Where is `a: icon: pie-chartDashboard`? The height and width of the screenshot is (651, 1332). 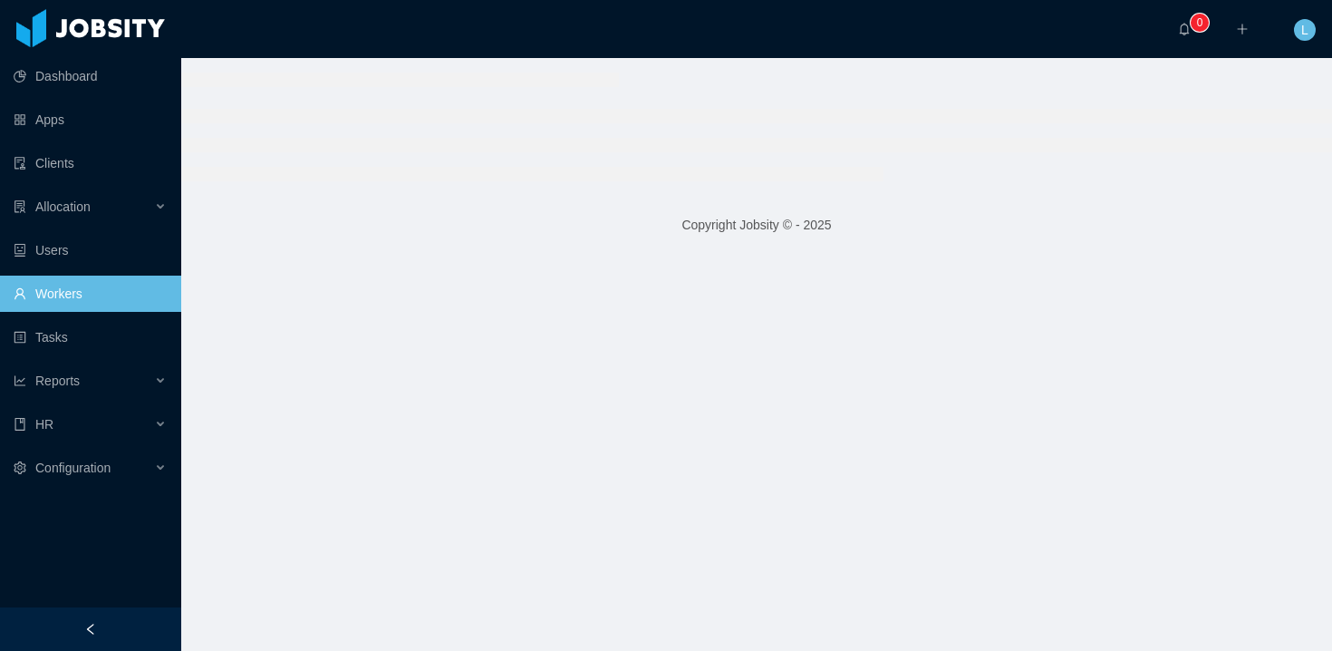
a: icon: pie-chartDashboard is located at coordinates (90, 76).